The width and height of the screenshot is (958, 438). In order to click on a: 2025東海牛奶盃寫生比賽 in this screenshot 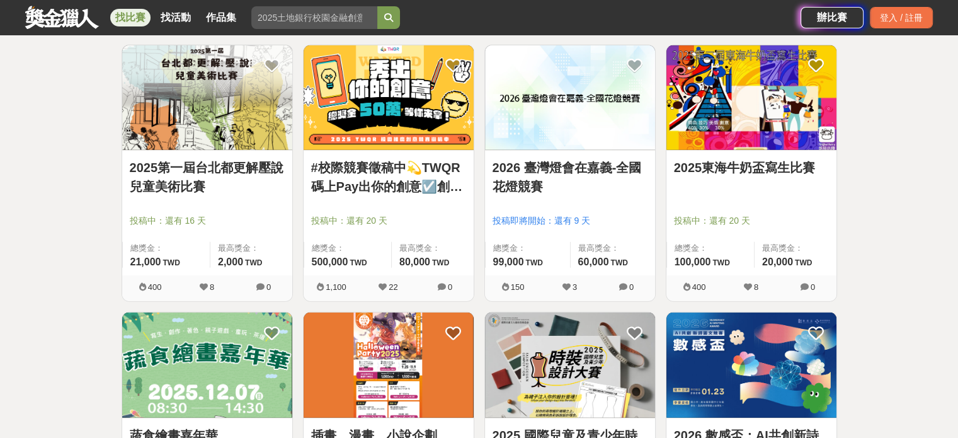, I will do `click(752, 168)`.